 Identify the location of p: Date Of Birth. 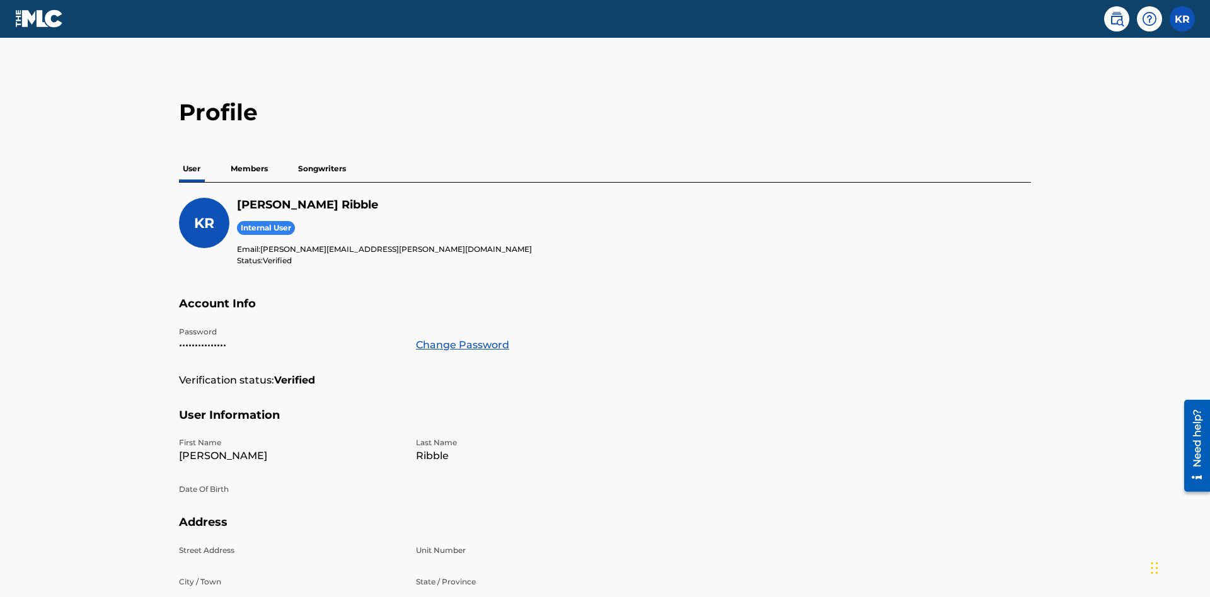
(290, 490).